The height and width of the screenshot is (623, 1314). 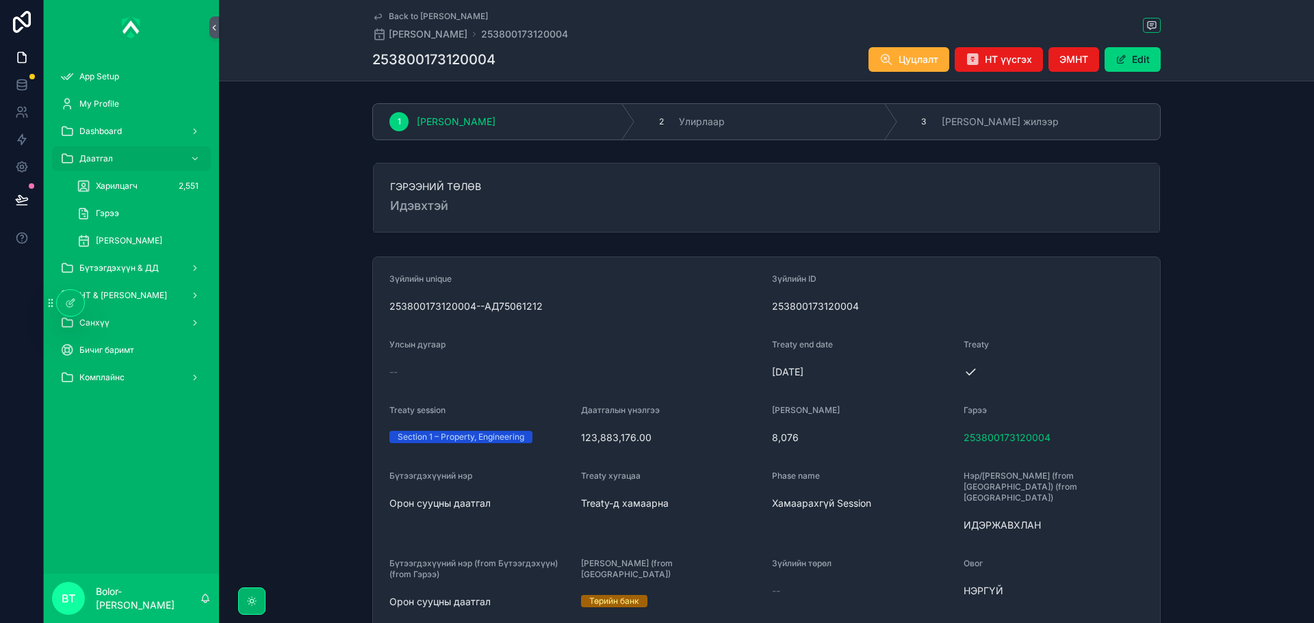 I want to click on span: Даатгал, so click(x=96, y=159).